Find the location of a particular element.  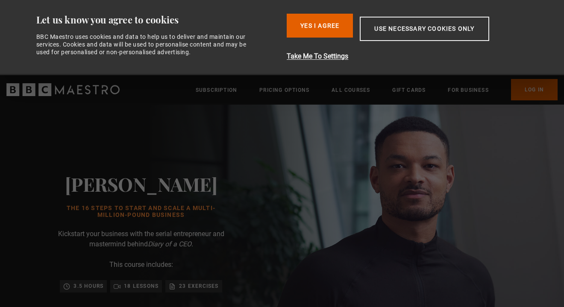

button: Use necessary cookies only is located at coordinates (424, 29).